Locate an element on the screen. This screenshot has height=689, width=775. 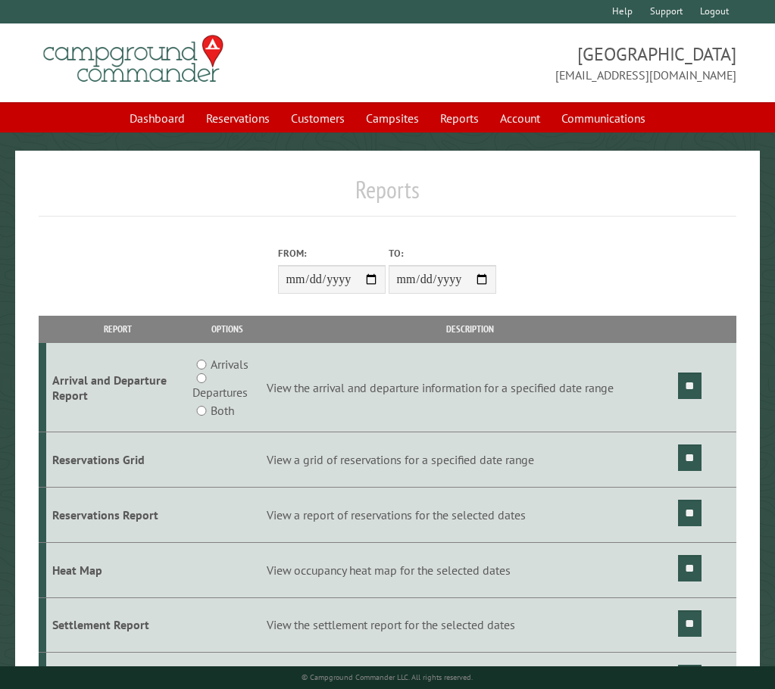
th: Options is located at coordinates (227, 329).